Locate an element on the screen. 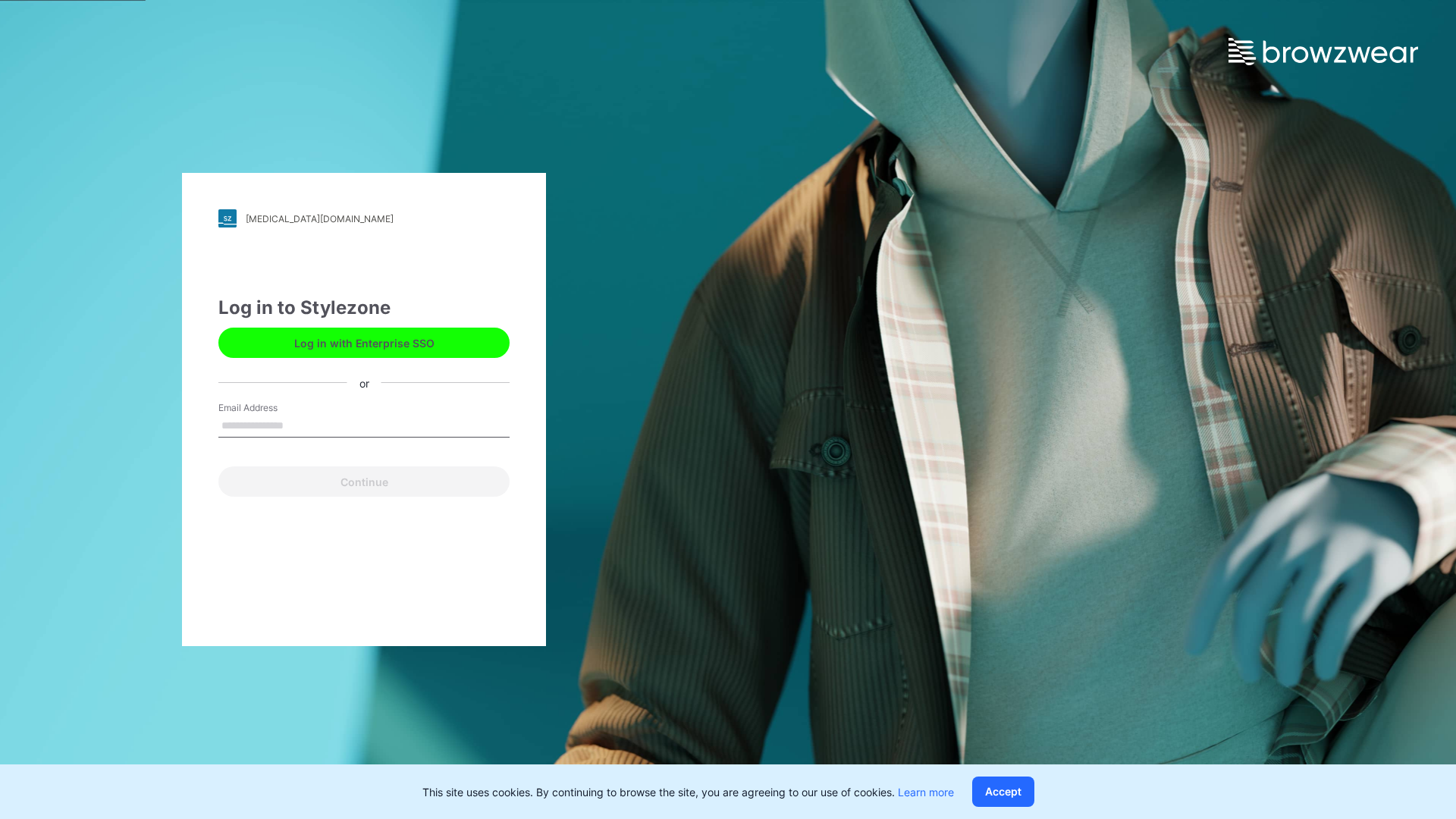  img: stylezone-logo.562084cfcfab977791bfbf7441f1a819.svg is located at coordinates (228, 218).